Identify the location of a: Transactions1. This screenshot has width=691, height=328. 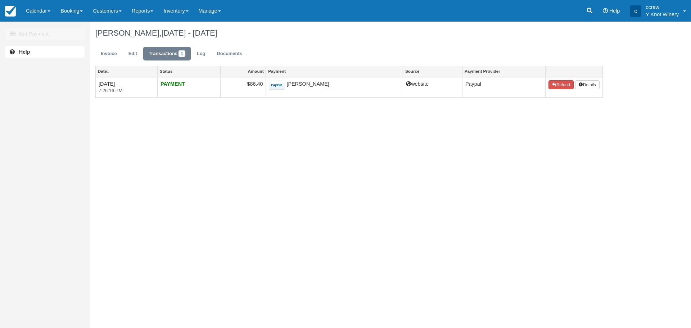
(167, 54).